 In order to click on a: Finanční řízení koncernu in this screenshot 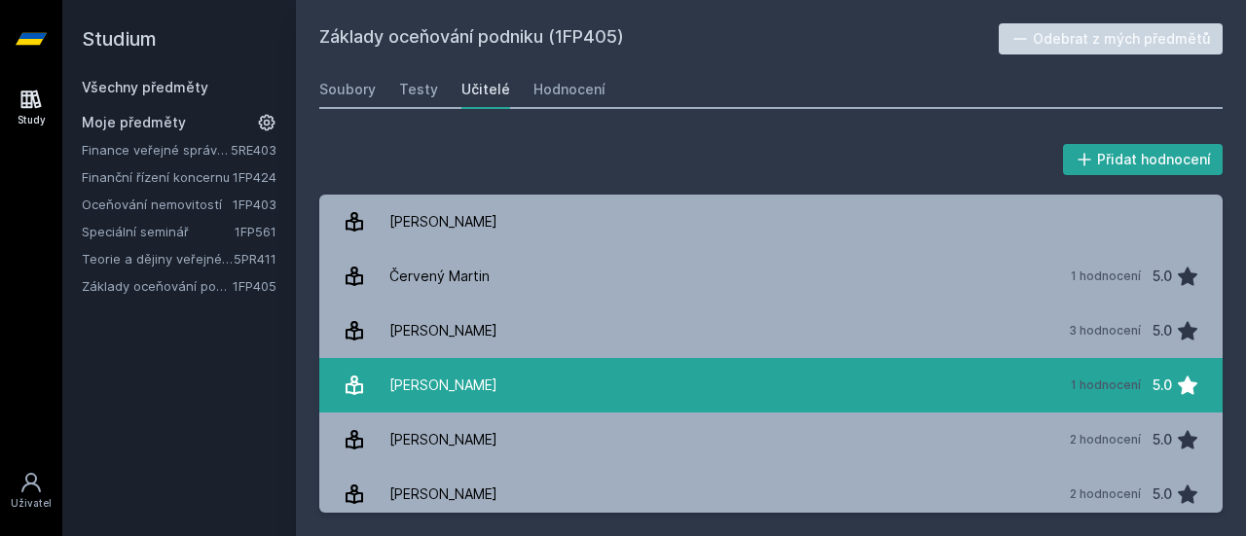, I will do `click(157, 177)`.